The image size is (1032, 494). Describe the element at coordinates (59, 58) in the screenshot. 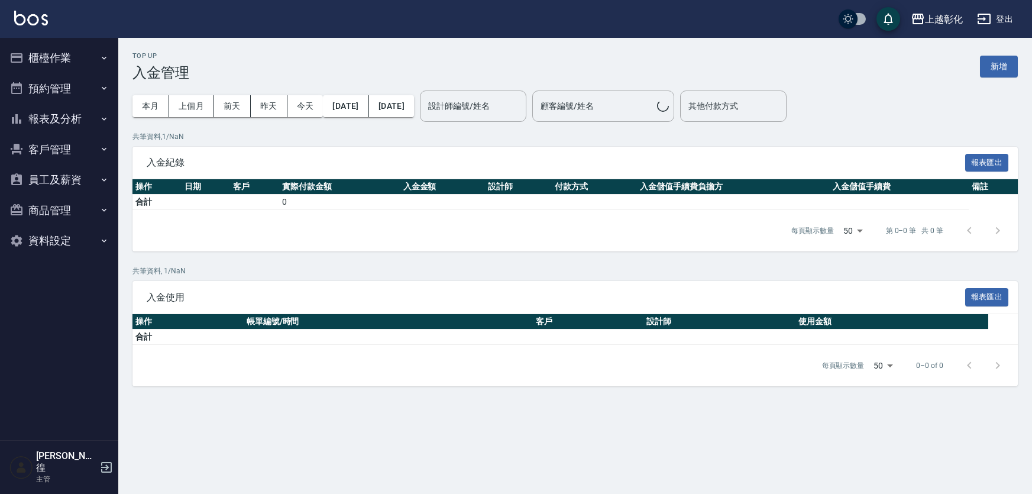

I see `button: 櫃檯作業` at that location.